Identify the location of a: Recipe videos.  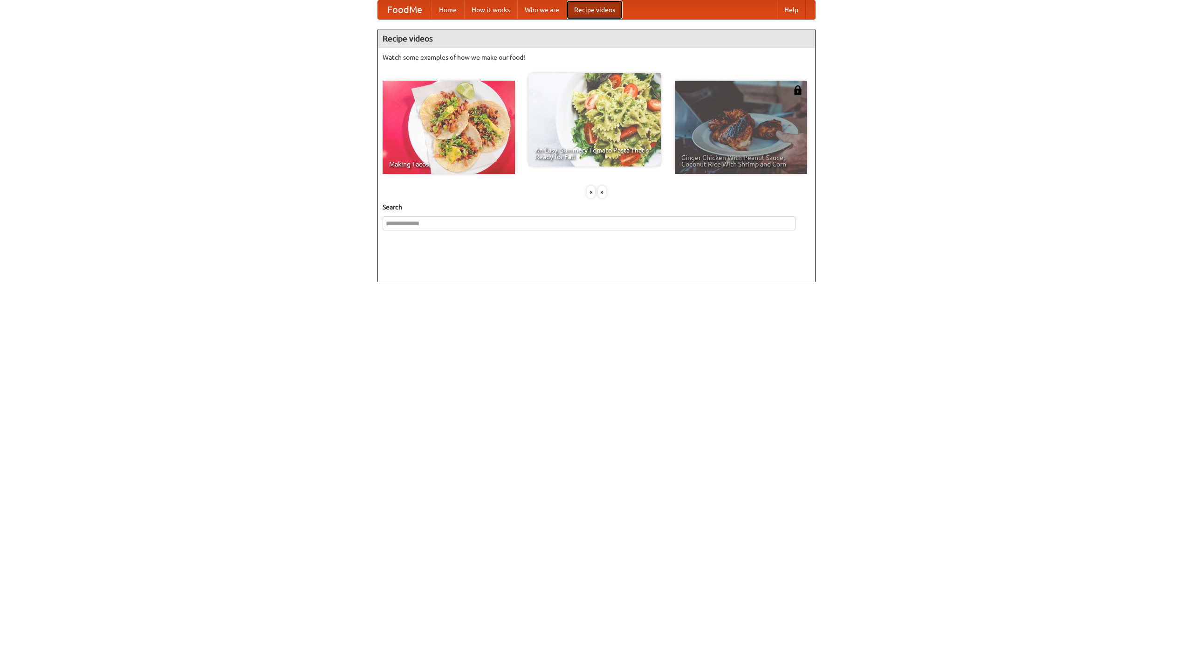
(595, 10).